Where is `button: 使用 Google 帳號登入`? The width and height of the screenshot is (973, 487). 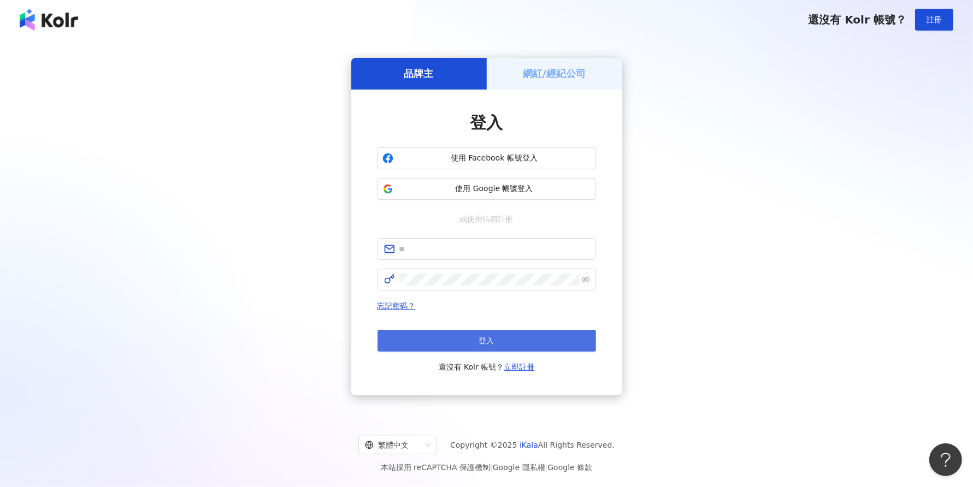
button: 使用 Google 帳號登入 is located at coordinates (487, 189).